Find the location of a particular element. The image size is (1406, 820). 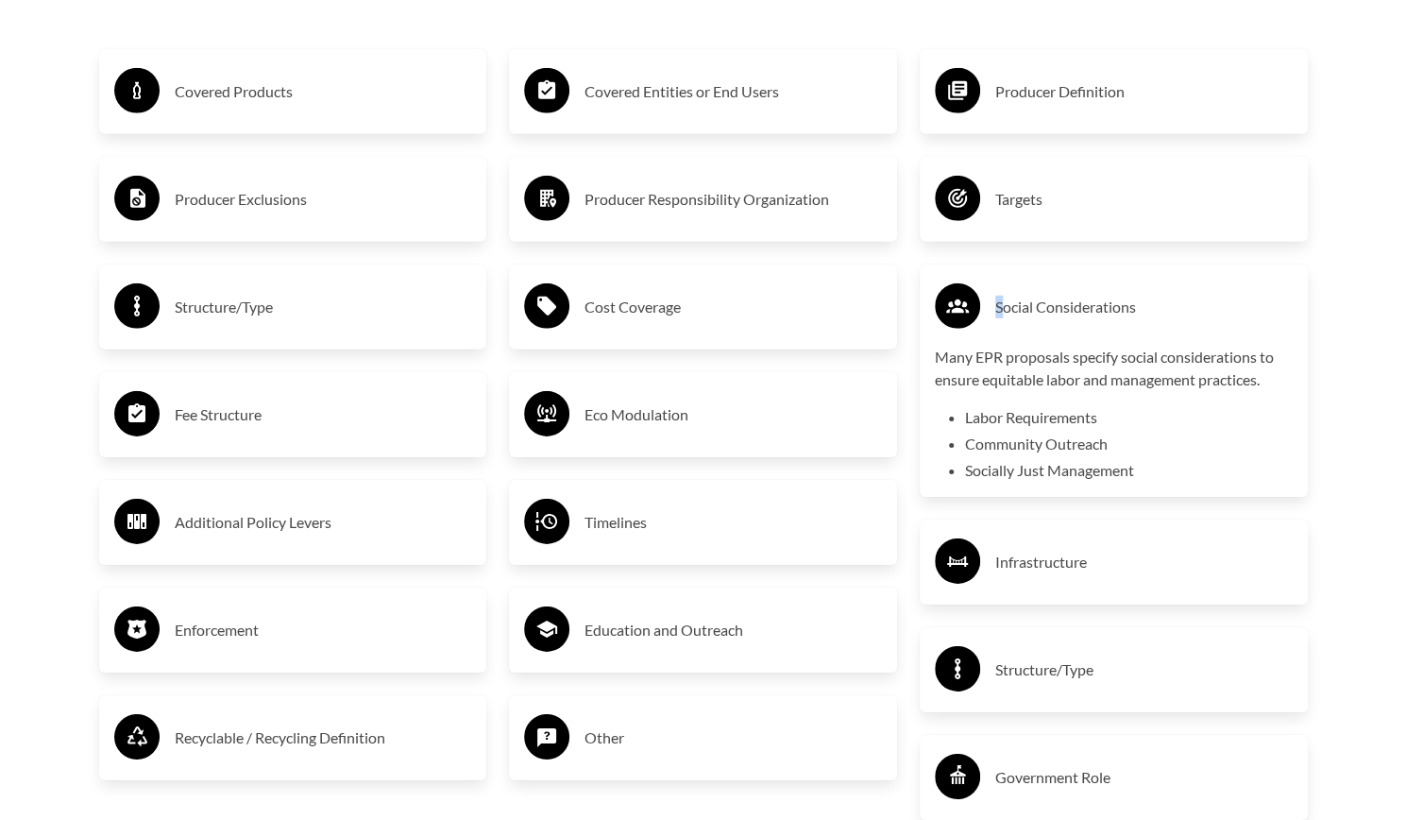

h3: Targets is located at coordinates (1144, 199).